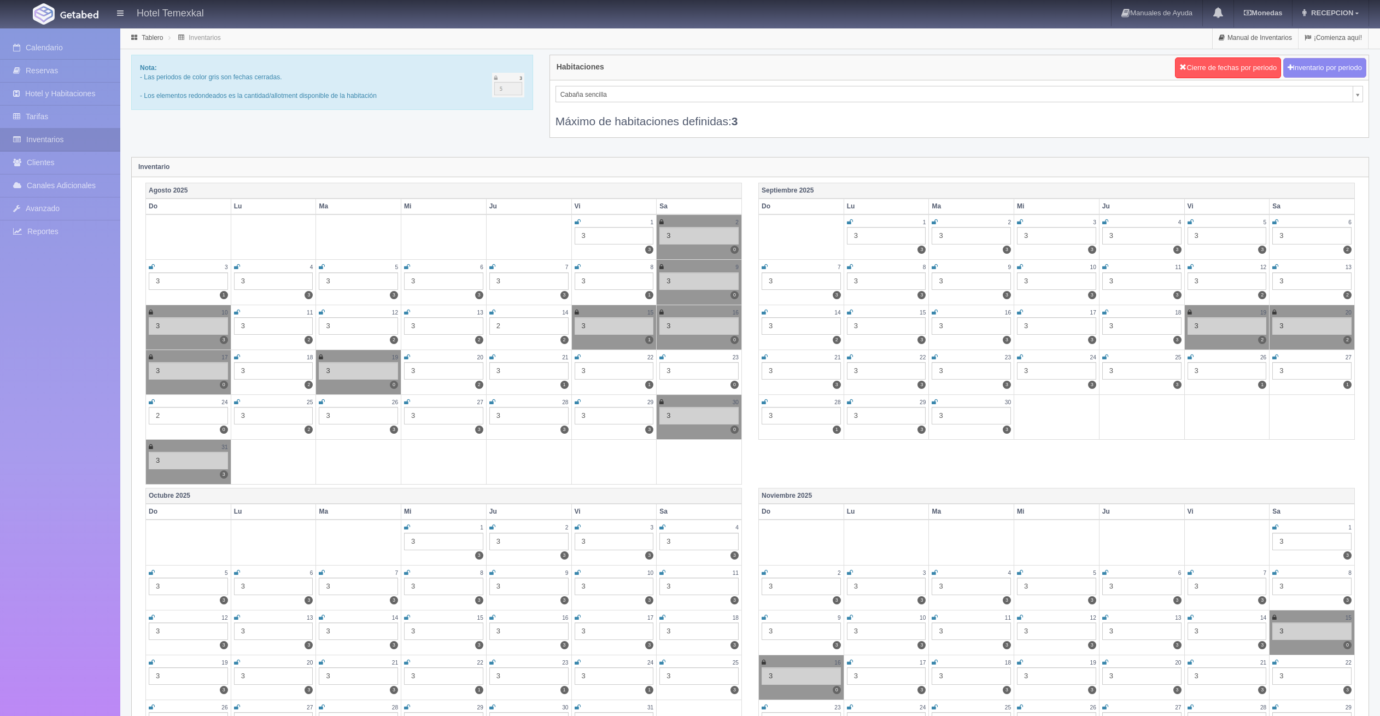  What do you see at coordinates (735, 312) in the screenshot?
I see `small: 16` at bounding box center [735, 312].